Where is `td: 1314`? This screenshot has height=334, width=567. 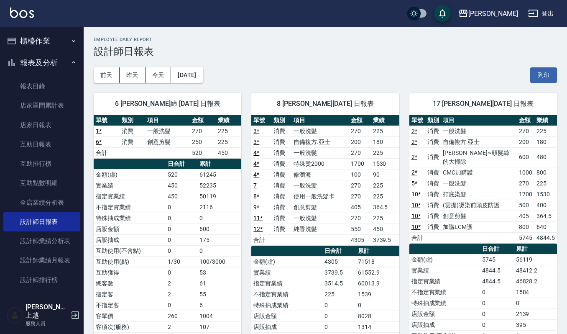
td: 1314 is located at coordinates (377, 327).